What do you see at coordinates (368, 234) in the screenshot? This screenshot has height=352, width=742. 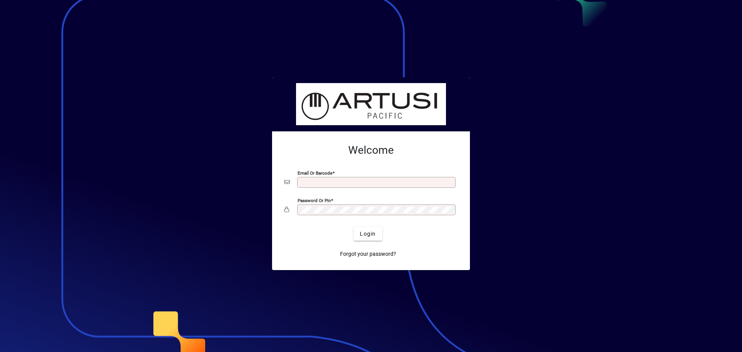 I see `span: Login` at bounding box center [368, 234].